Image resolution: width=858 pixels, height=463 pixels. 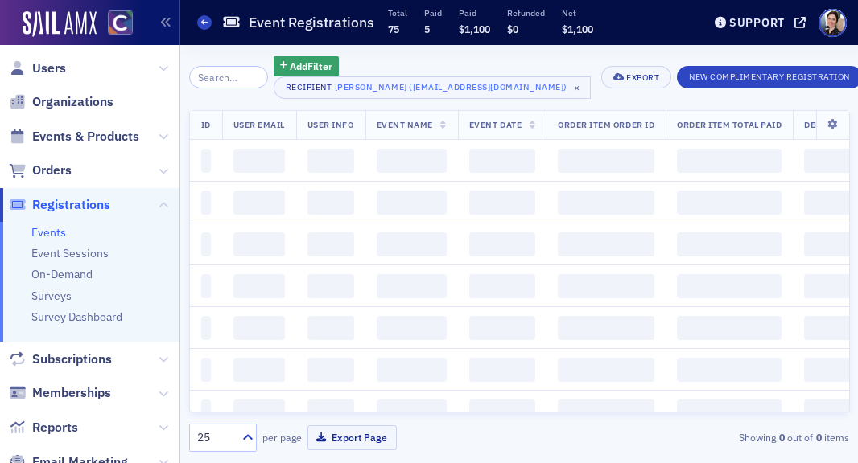 What do you see at coordinates (311, 66) in the screenshot?
I see `span: Add Filter` at bounding box center [311, 66].